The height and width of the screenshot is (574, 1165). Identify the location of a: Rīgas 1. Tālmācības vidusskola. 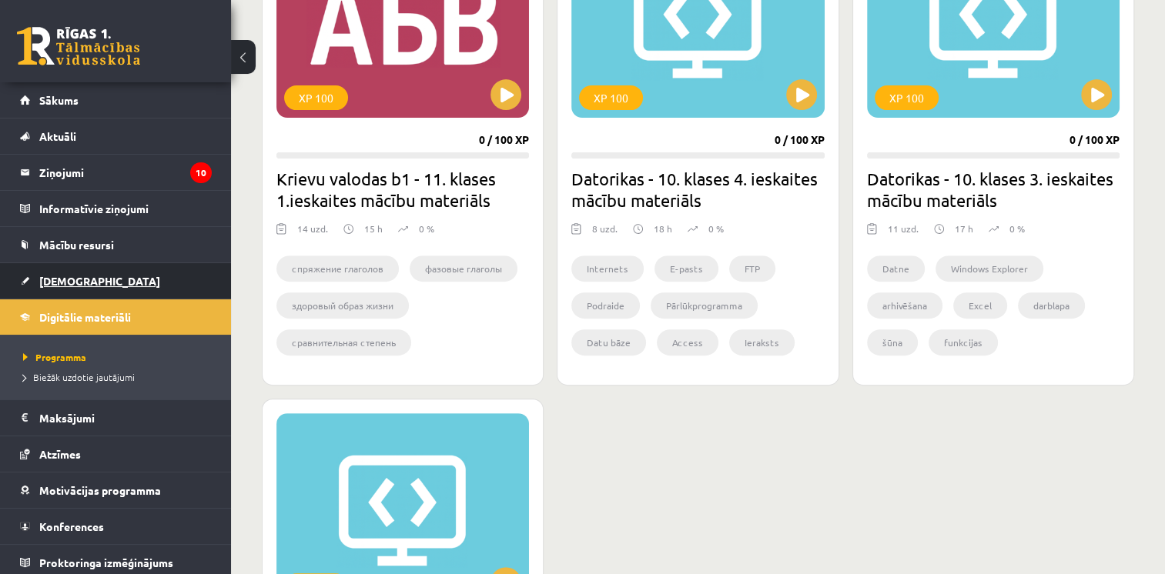
(79, 46).